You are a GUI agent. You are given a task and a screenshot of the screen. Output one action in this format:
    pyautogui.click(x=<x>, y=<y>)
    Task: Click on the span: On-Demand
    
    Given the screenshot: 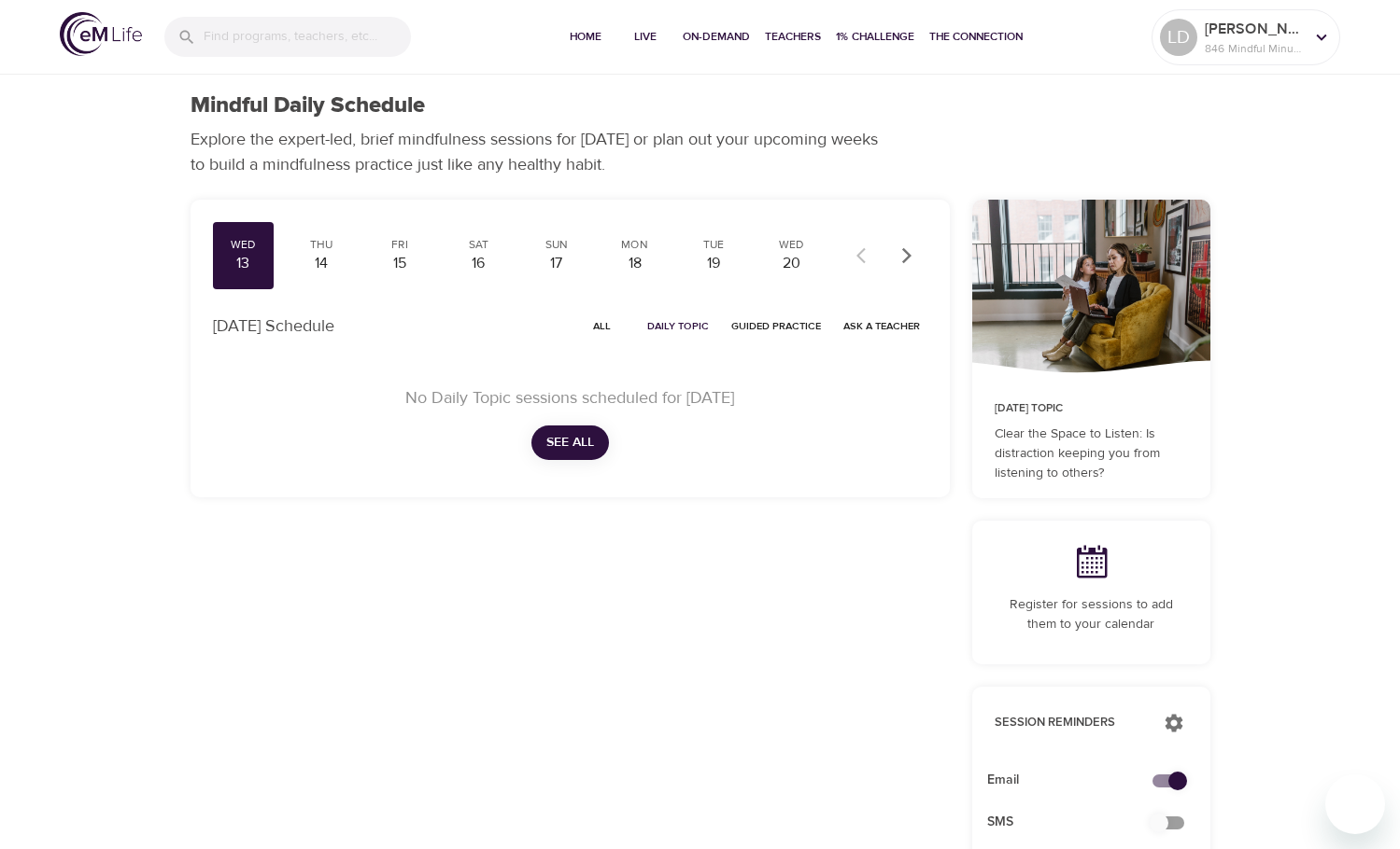 What is the action you would take?
    pyautogui.click(x=716, y=37)
    